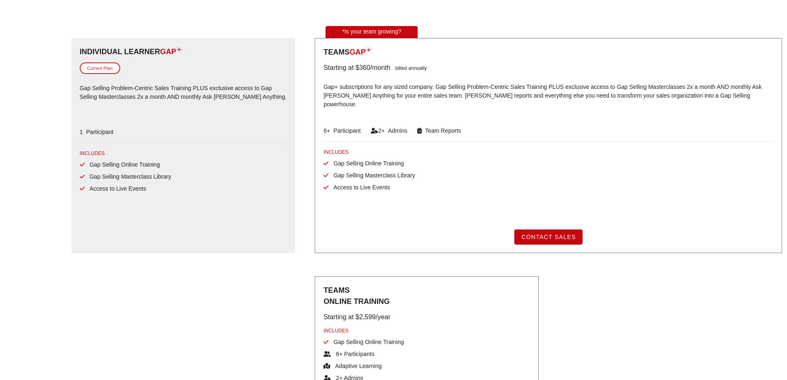 The width and height of the screenshot is (787, 380). What do you see at coordinates (548, 237) in the screenshot?
I see `button: Contact Sales` at bounding box center [548, 237].